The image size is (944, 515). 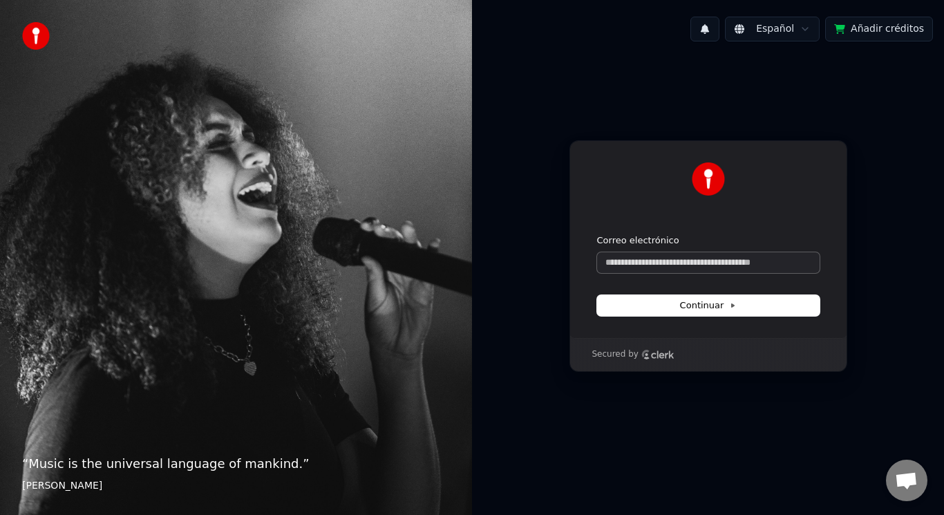 What do you see at coordinates (615, 355) in the screenshot?
I see `p: Secured by` at bounding box center [615, 355].